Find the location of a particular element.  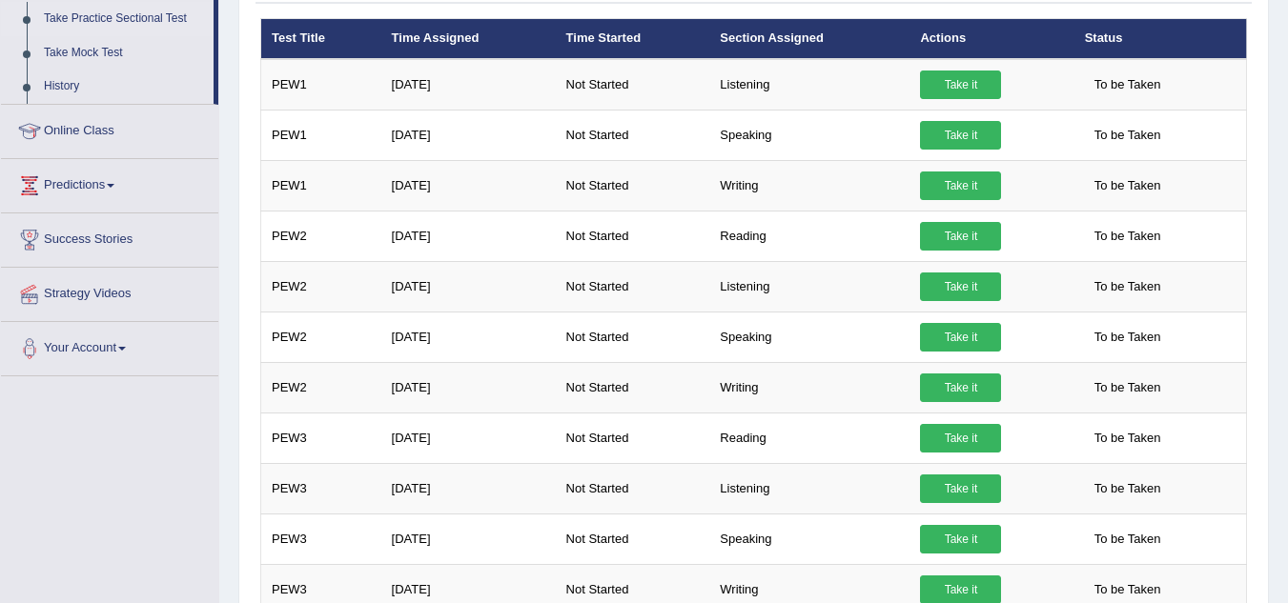

a: Your Account is located at coordinates (110, 346).